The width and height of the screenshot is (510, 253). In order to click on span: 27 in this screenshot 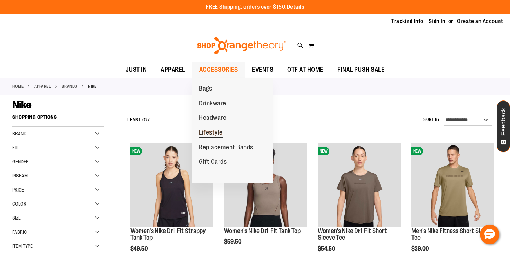, I will do `click(147, 120)`.